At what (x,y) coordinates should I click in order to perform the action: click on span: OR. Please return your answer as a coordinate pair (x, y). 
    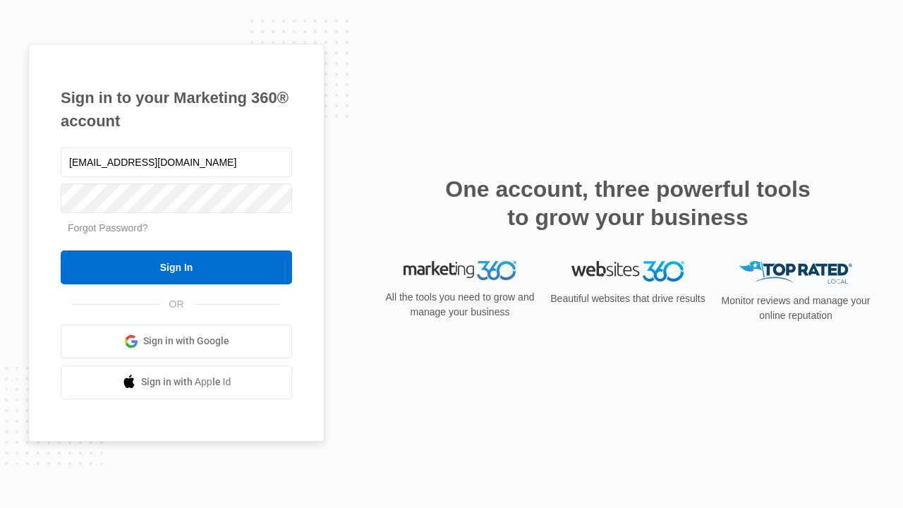
    Looking at the image, I should click on (176, 304).